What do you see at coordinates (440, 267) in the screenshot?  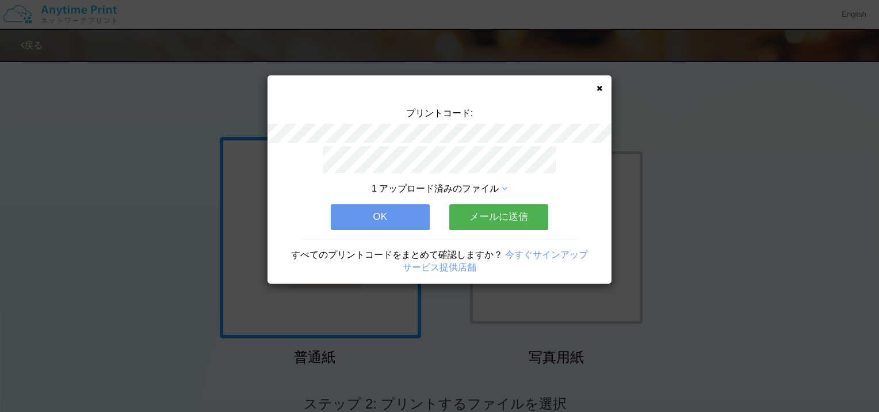 I see `a: サービス提供店舗` at bounding box center [440, 267].